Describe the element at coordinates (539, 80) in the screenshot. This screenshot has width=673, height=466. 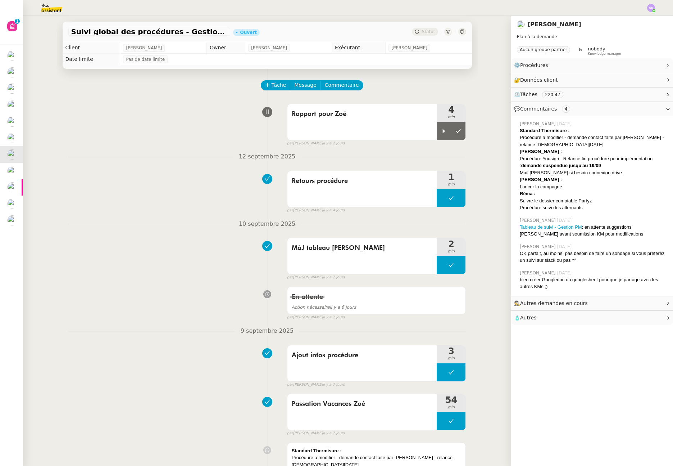
I see `span: Données client` at that location.